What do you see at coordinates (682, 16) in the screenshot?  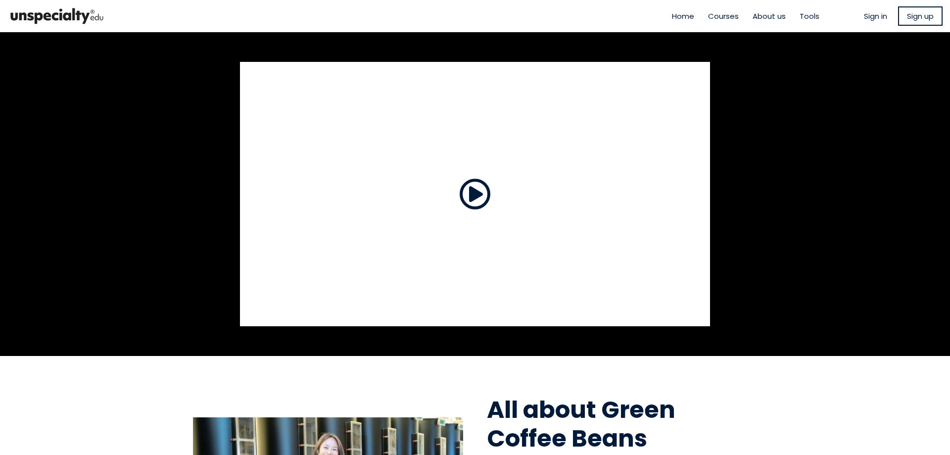 I see `span: Home` at bounding box center [682, 16].